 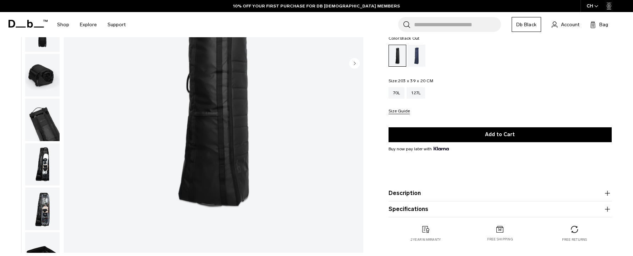 I want to click on button: Specifications, so click(x=500, y=209).